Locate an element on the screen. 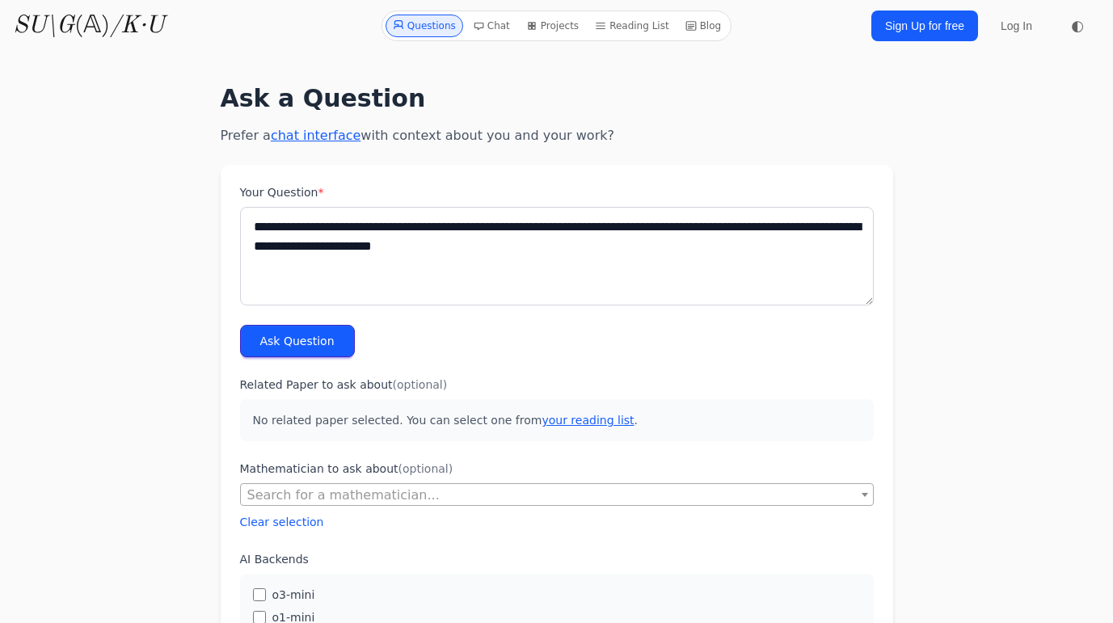  a: SU\G(𝔸)/K·U is located at coordinates (88, 26).